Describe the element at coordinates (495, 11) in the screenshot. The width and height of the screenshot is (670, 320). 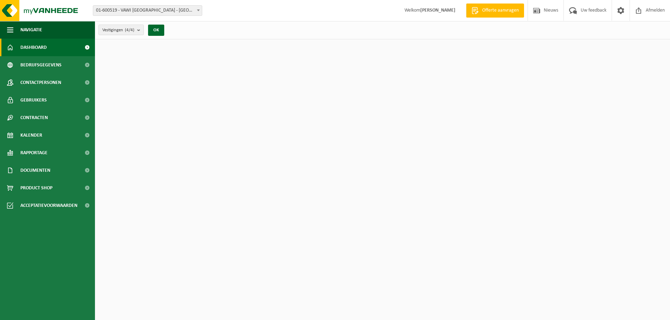
I see `a: Offerte aanvragen` at that location.